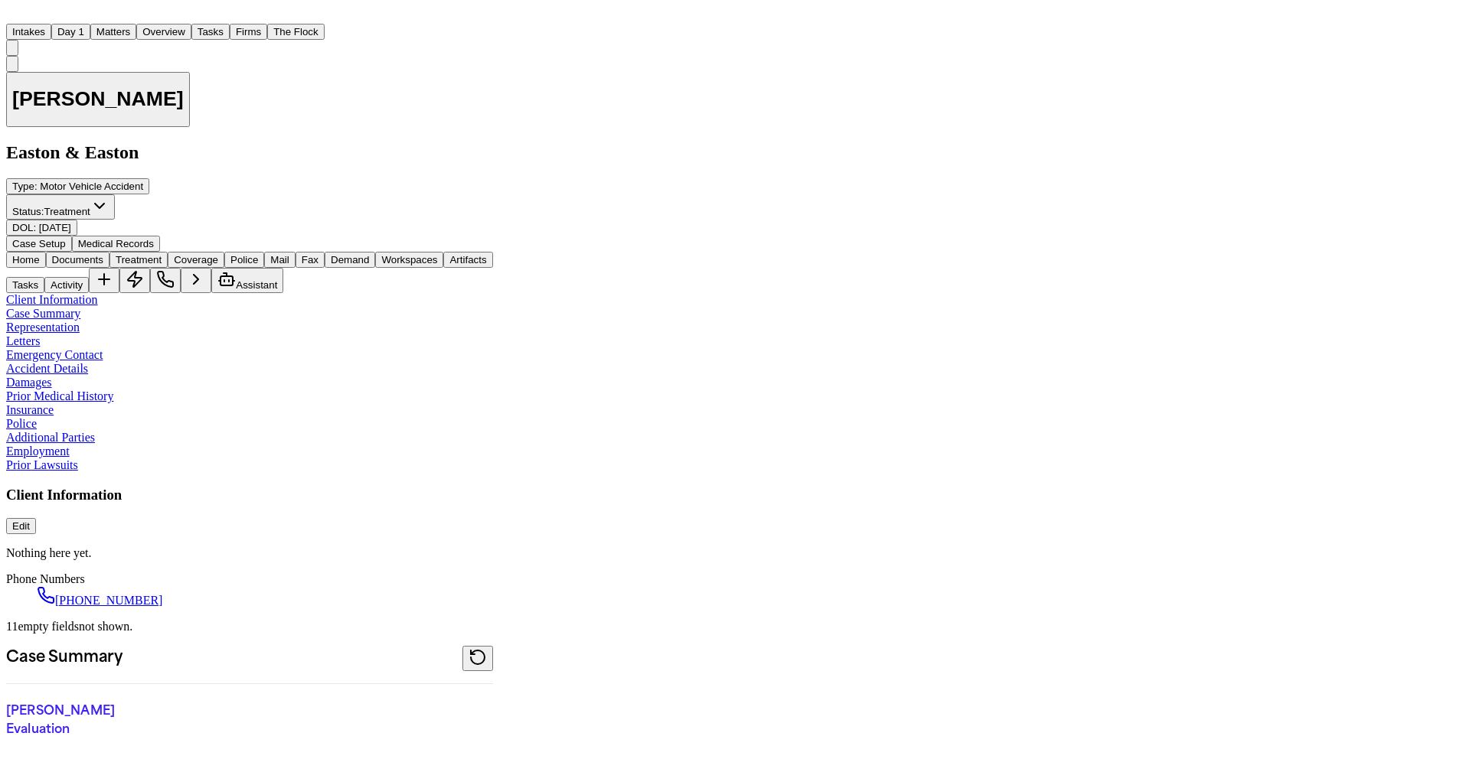  What do you see at coordinates (248, 31) in the screenshot?
I see `button: Firms` at bounding box center [248, 31].